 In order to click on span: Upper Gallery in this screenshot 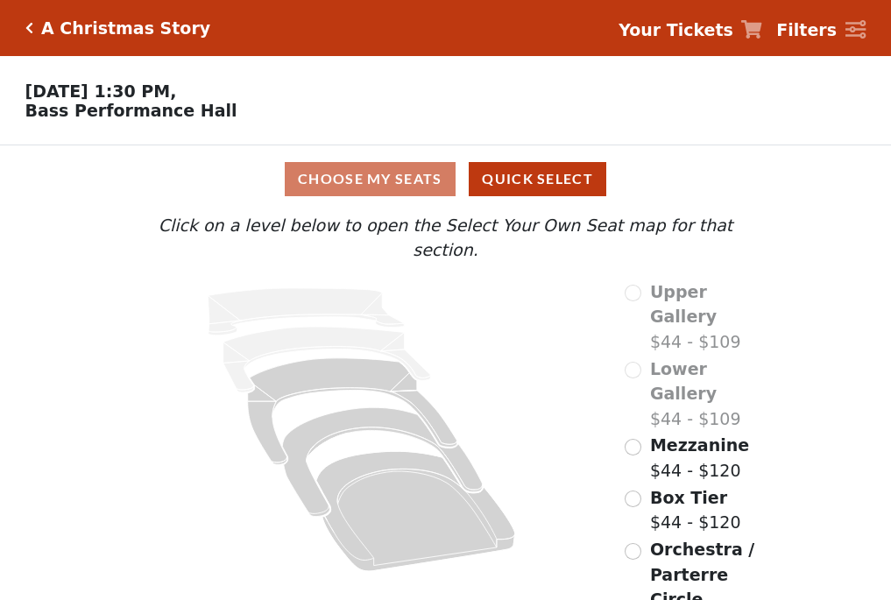, I will do `click(683, 304)`.